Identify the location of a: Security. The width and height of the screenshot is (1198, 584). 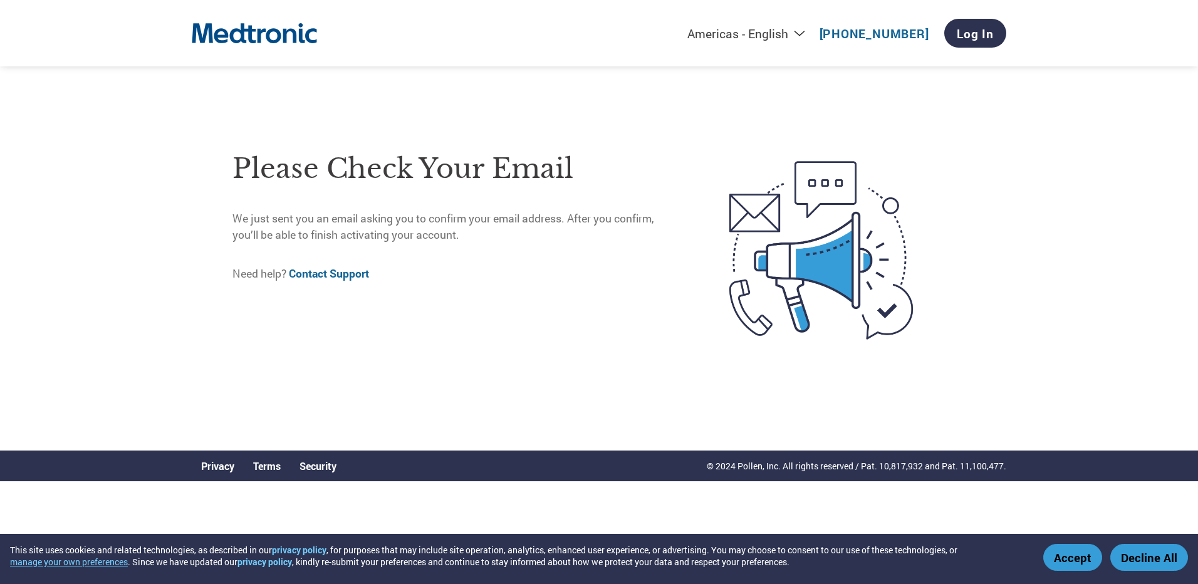
(318, 465).